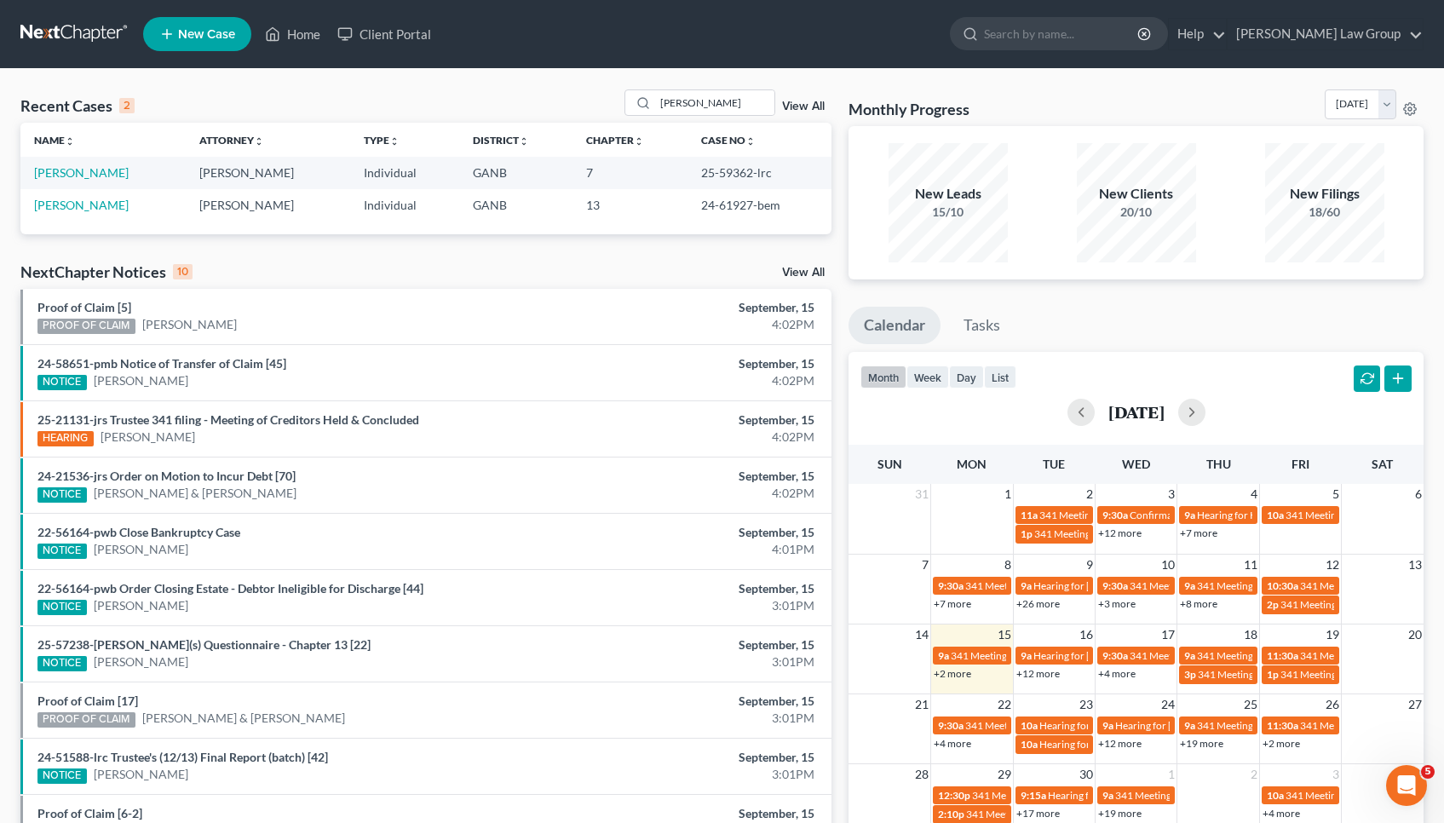  What do you see at coordinates (1218, 463) in the screenshot?
I see `span: Thu` at bounding box center [1218, 463].